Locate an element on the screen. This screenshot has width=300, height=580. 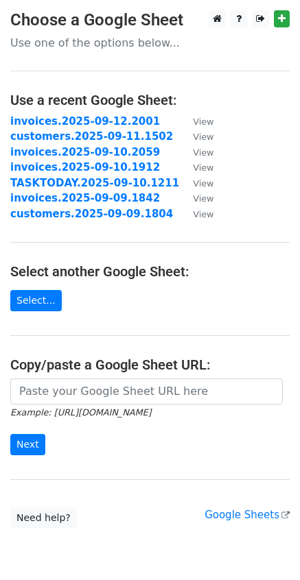
a: invoices.2025-09-10.1912 is located at coordinates (85, 167).